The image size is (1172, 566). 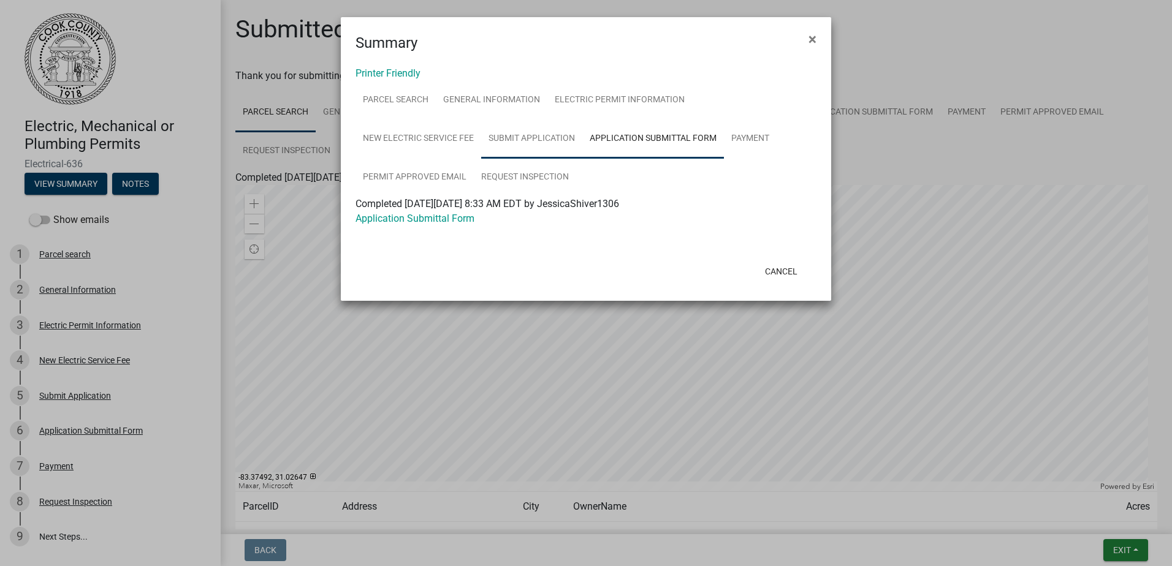 What do you see at coordinates (750, 139) in the screenshot?
I see `a: Payment` at bounding box center [750, 139].